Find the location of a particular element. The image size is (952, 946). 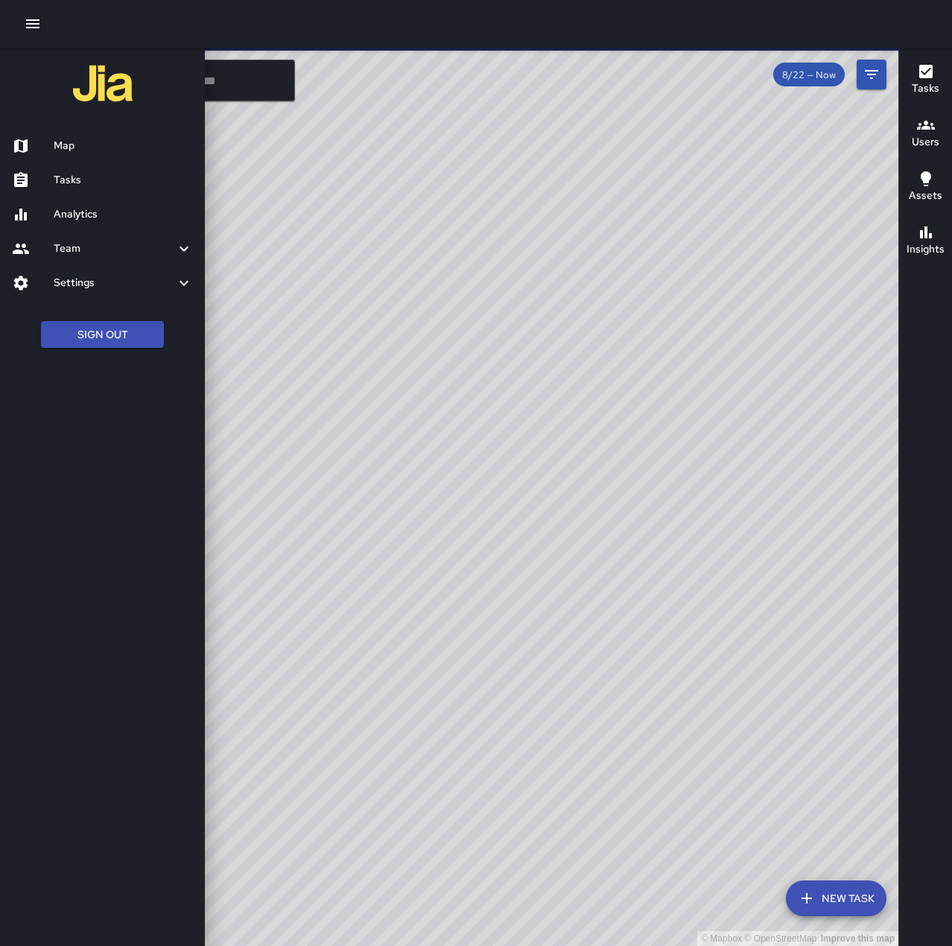

h6: Team is located at coordinates (114, 249).